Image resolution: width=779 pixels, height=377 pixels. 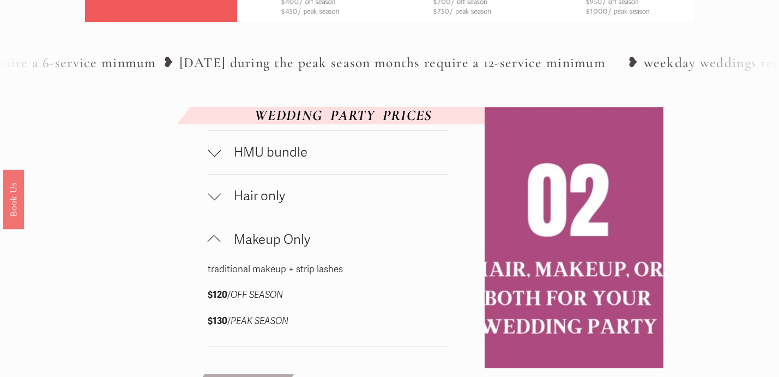 I want to click on button: Hair only, so click(x=328, y=196).